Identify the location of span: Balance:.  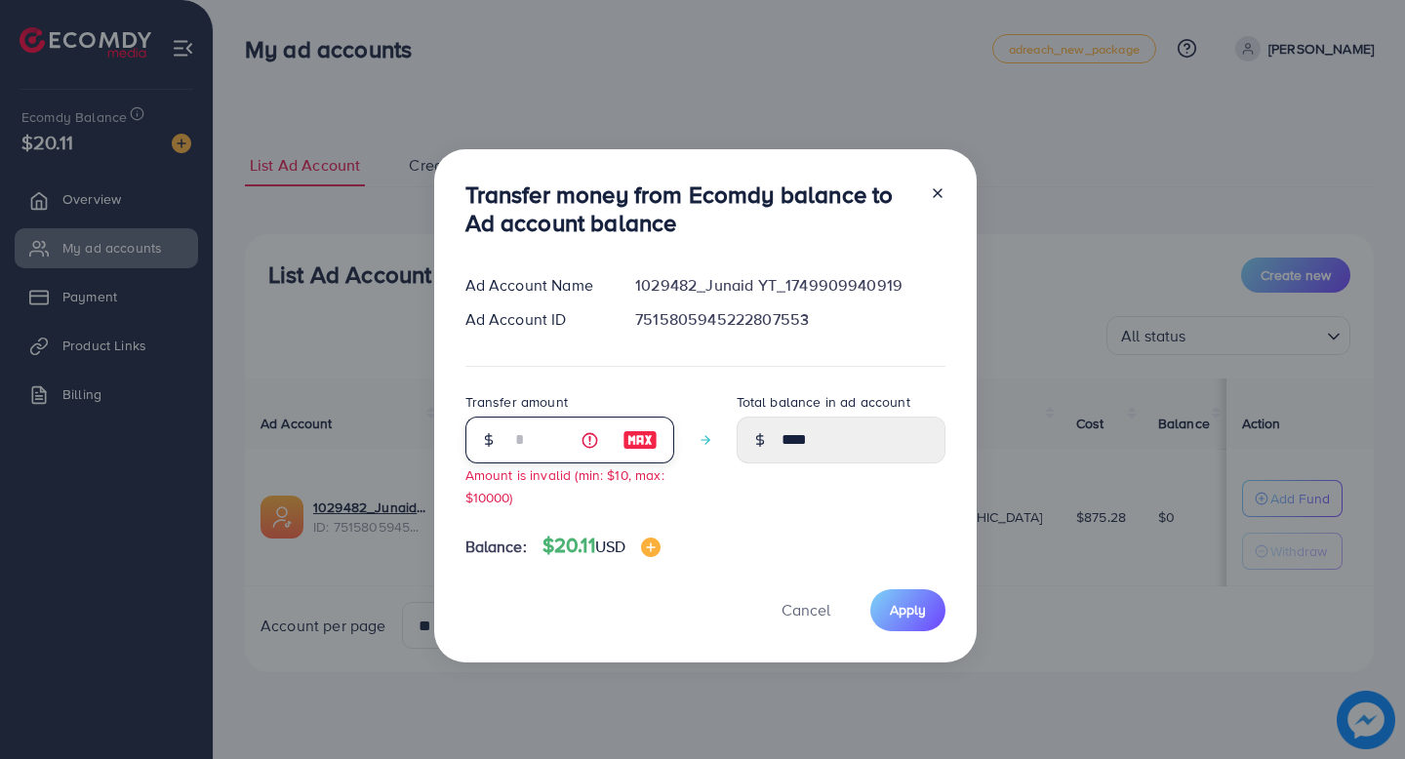
(496, 547).